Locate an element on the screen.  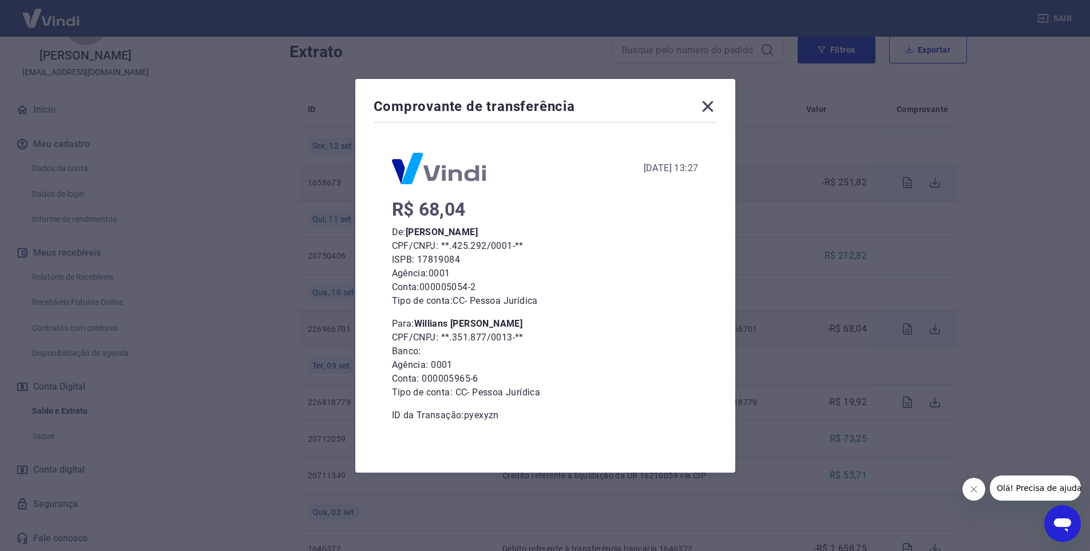
p: ISPB: 17819084 is located at coordinates (545, 260).